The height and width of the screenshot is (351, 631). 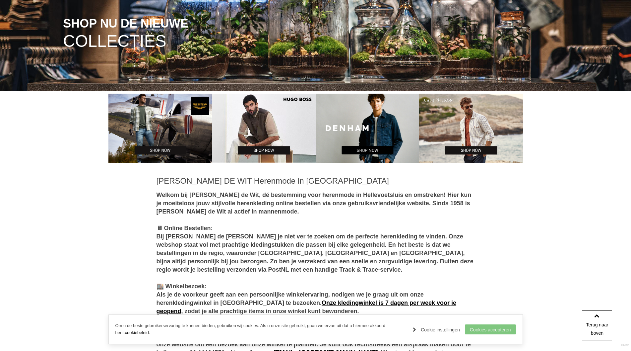 I want to click on a: cookiebeleid, so click(x=137, y=332).